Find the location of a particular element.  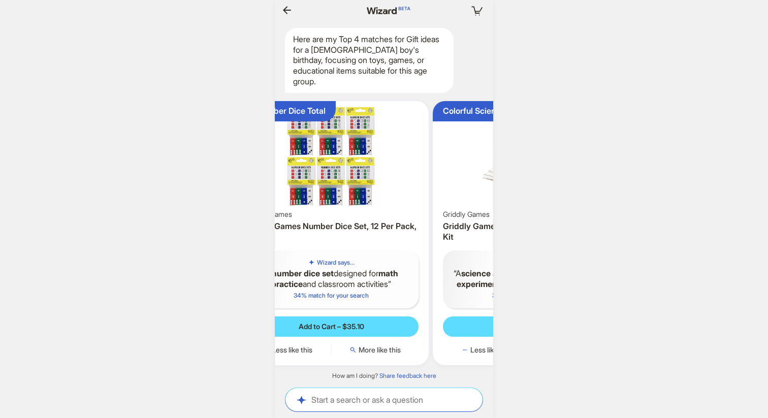

span: More like this is located at coordinates (379, 350).